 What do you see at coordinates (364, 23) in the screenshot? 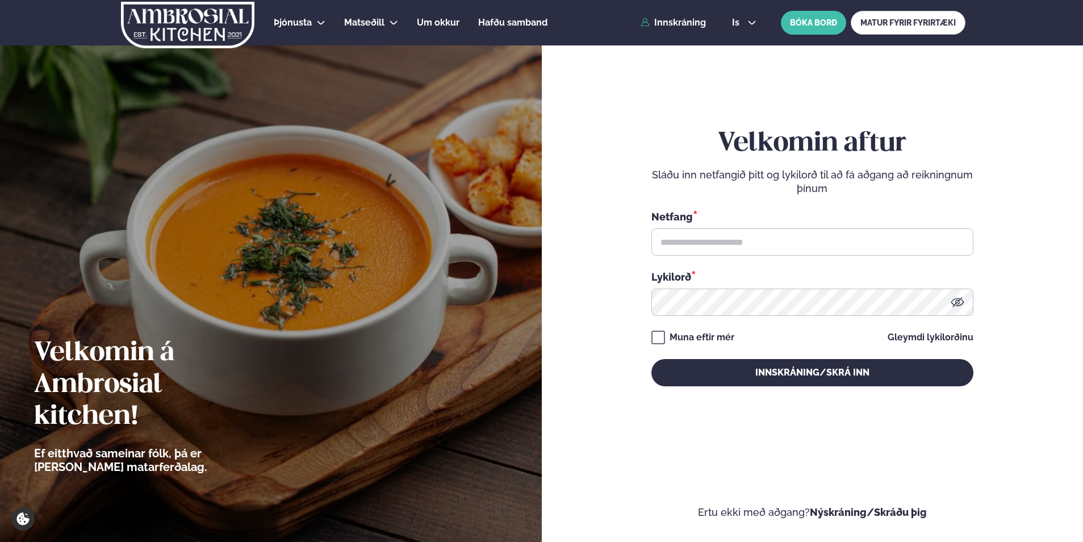
I see `a: Matseðill` at bounding box center [364, 23].